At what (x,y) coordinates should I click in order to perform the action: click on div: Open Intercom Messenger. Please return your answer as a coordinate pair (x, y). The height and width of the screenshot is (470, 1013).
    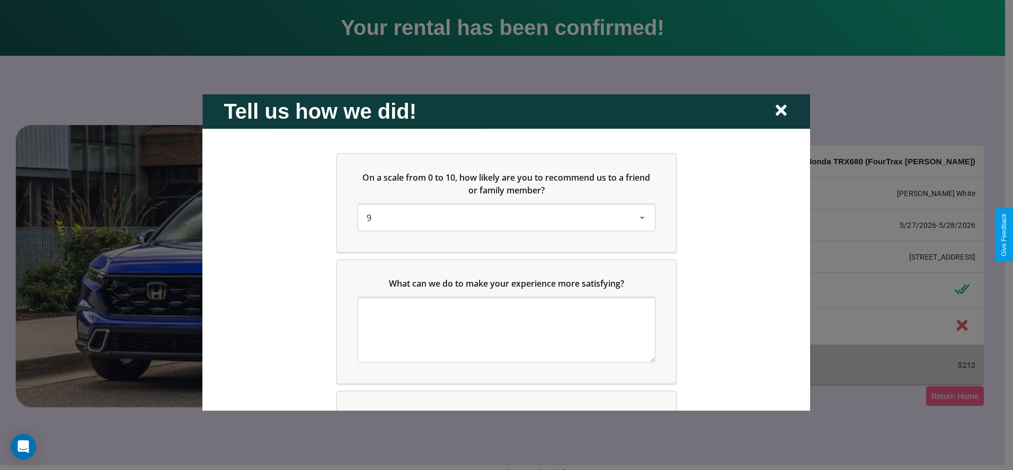
    Looking at the image, I should click on (23, 447).